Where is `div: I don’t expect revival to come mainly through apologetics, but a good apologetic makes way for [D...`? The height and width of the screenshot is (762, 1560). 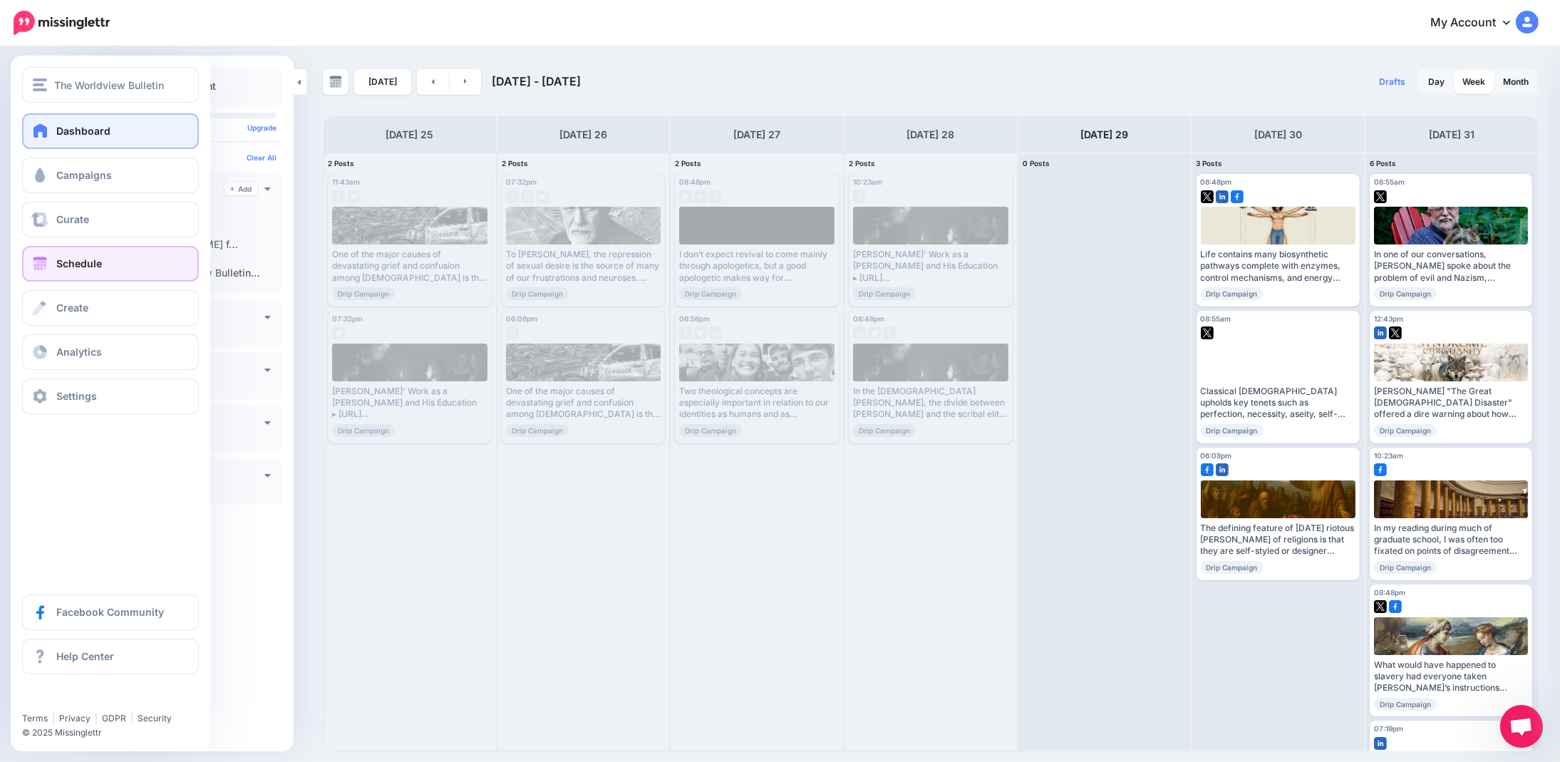
div: I don’t expect revival to come mainly through apologetics, but a good apologetic makes way for [D... is located at coordinates (757, 266).